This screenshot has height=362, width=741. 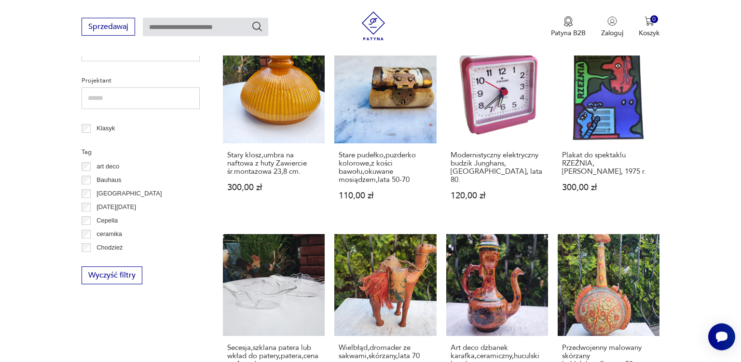 What do you see at coordinates (257, 27) in the screenshot?
I see `button: Szukaj` at bounding box center [257, 27].